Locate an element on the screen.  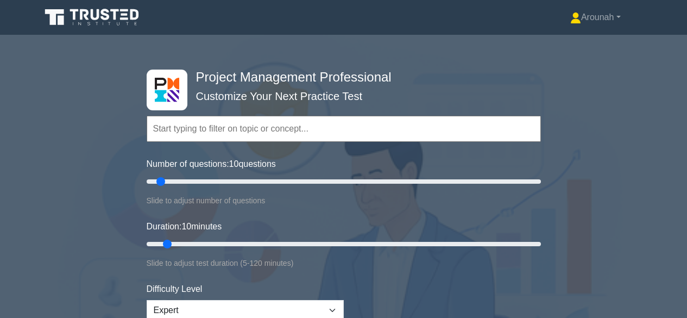
a: Arounah is located at coordinates (595, 17).